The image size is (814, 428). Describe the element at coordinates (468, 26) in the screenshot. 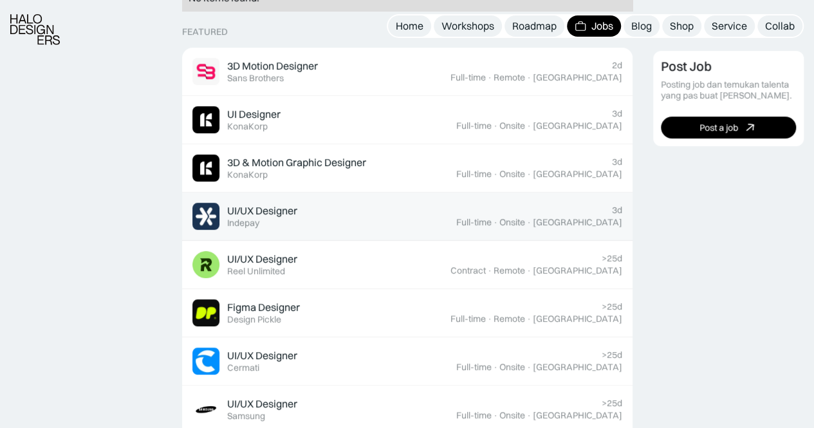

I see `a: Workshops` at that location.